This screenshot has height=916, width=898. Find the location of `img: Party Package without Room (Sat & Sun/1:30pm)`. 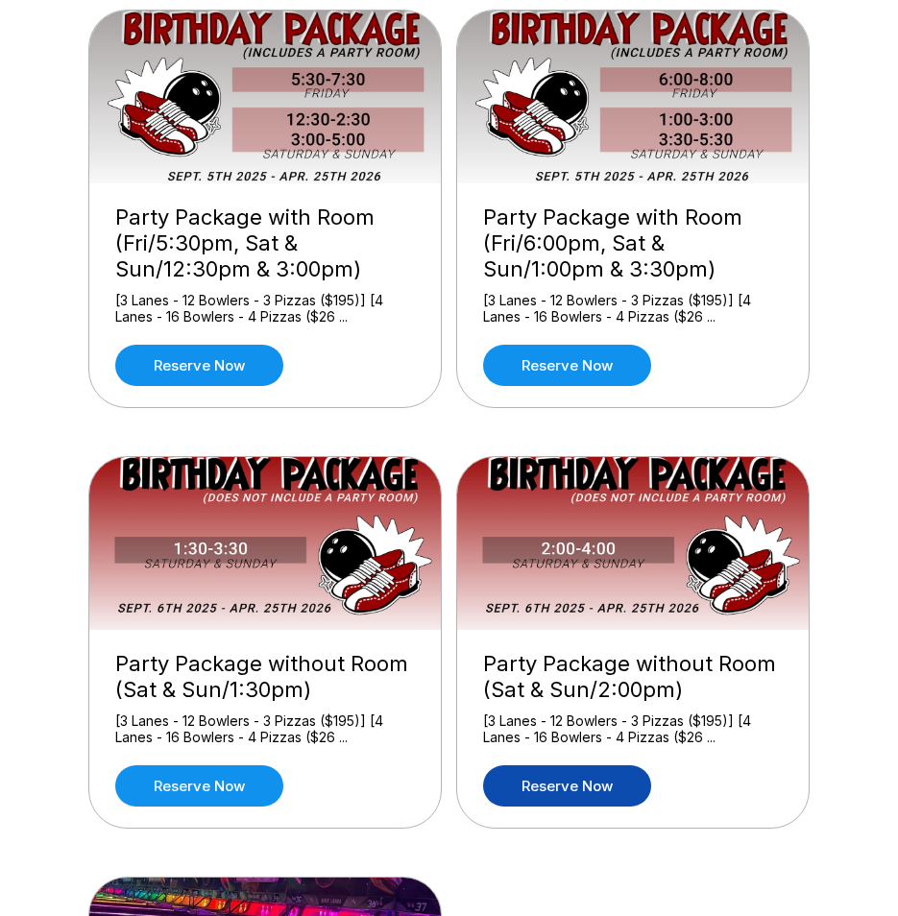

img: Party Package without Room (Sat & Sun/1:30pm) is located at coordinates (266, 544).